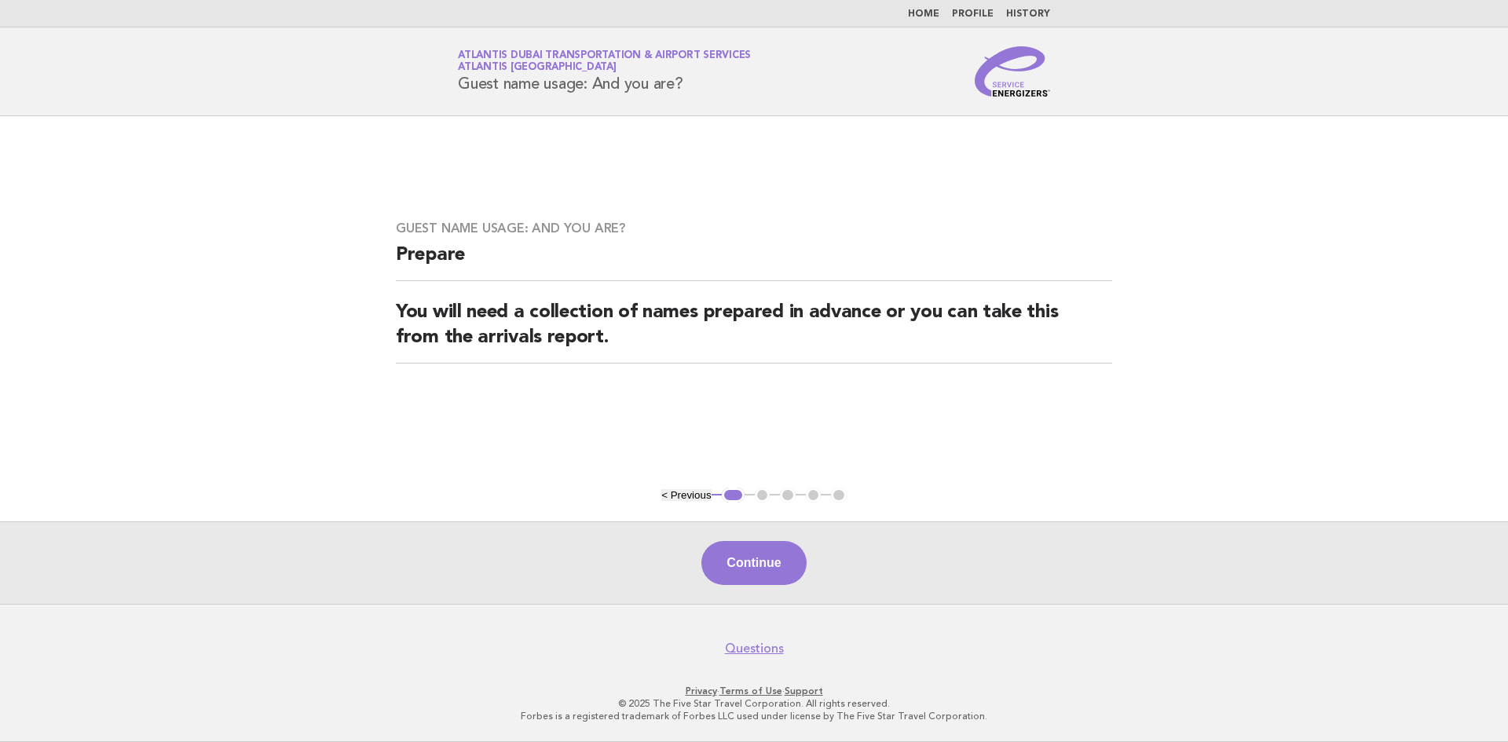 This screenshot has height=742, width=1508. What do you see at coordinates (751, 691) in the screenshot?
I see `a: Terms of Use` at bounding box center [751, 691].